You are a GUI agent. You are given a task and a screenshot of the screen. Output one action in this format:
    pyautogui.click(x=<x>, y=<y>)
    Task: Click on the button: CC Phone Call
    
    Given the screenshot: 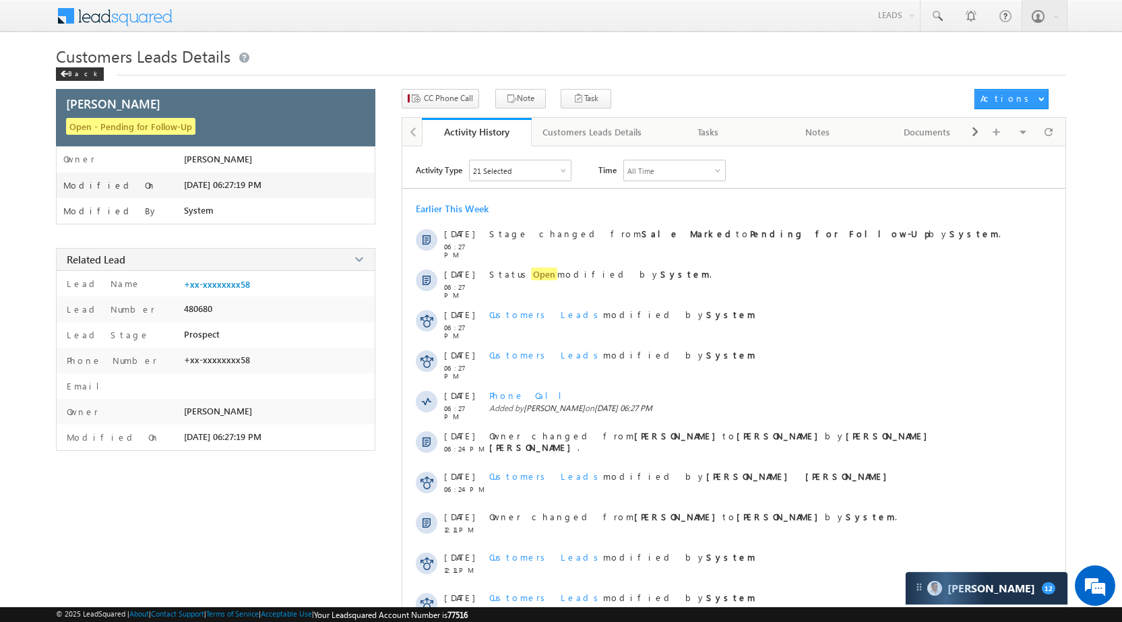 What is the action you would take?
    pyautogui.click(x=440, y=98)
    